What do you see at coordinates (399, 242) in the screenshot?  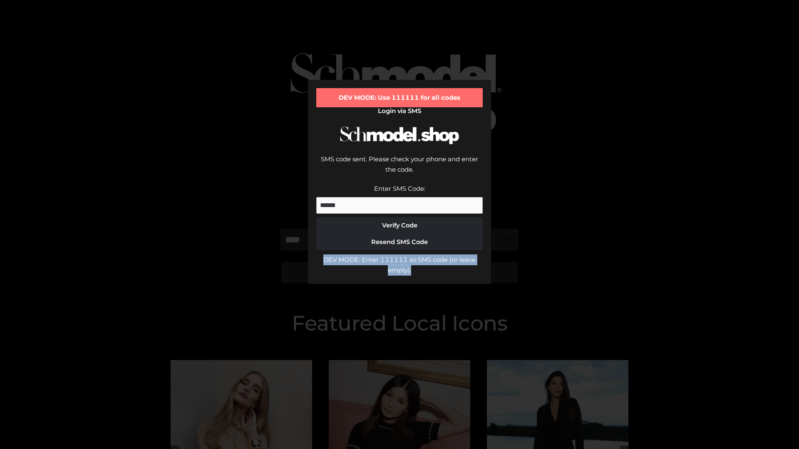 I see `button: Resend SMS Code` at bounding box center [399, 242].